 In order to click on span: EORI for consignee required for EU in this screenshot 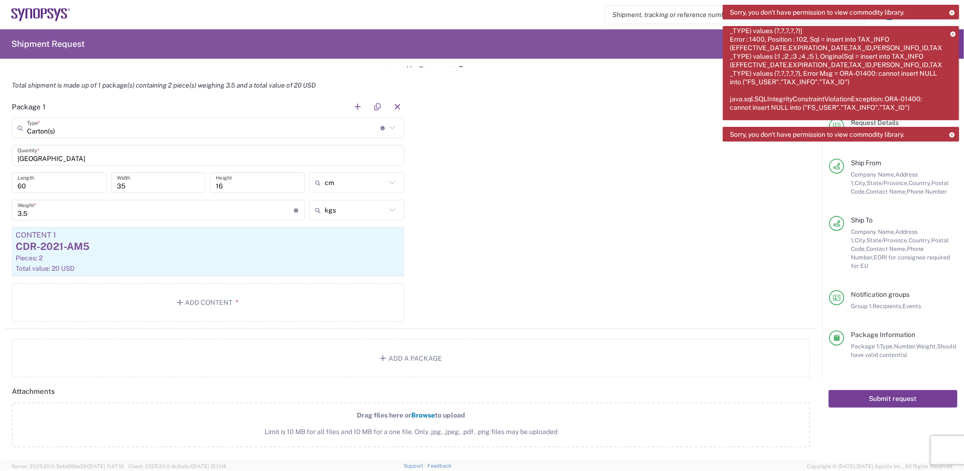, I will do `click(900, 261)`.